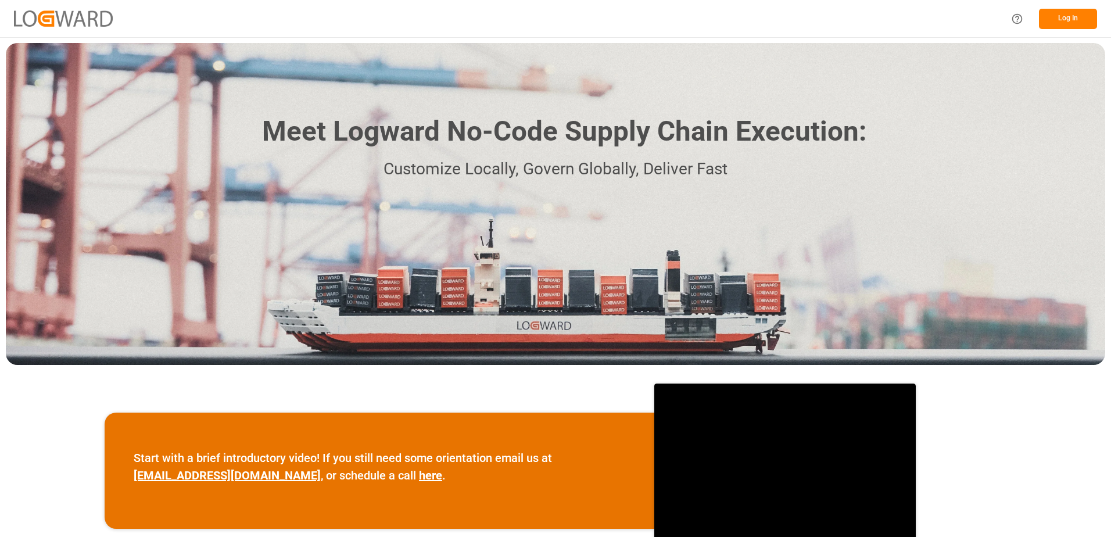 The height and width of the screenshot is (537, 1111). Describe the element at coordinates (63, 18) in the screenshot. I see `img: Logward_new_orange.png` at that location.